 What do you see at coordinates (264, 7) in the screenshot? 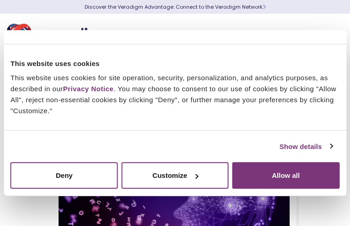
I see `span: Learn More` at bounding box center [264, 7].